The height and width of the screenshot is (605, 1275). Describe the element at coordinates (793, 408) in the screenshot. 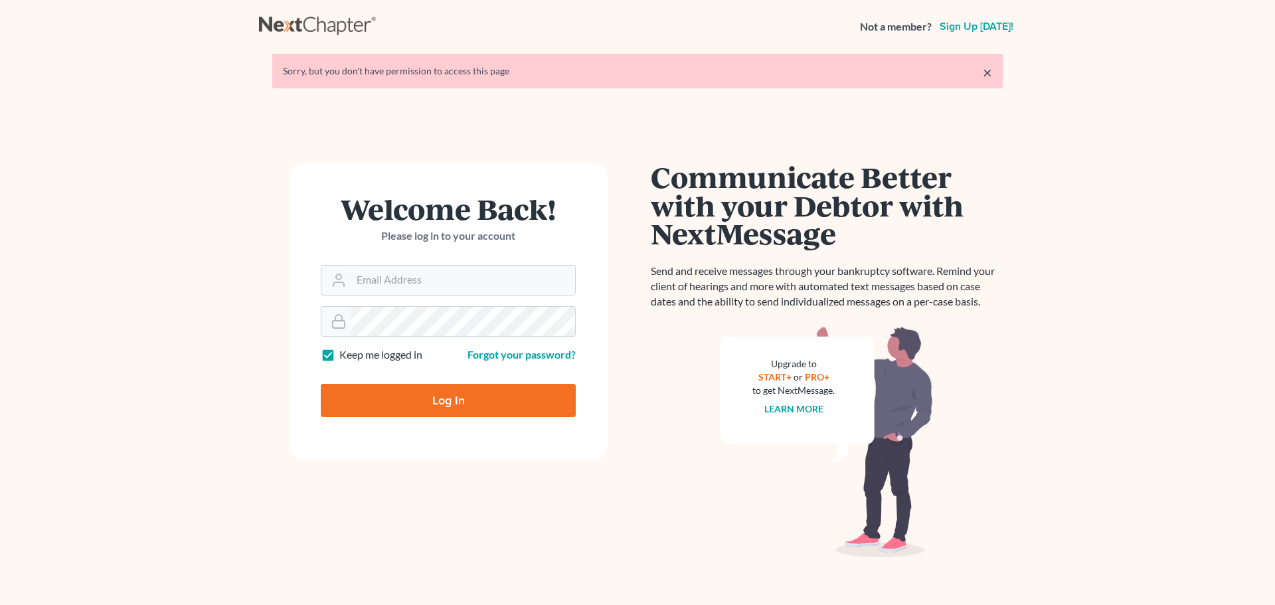

I see `a: Learn more` at that location.